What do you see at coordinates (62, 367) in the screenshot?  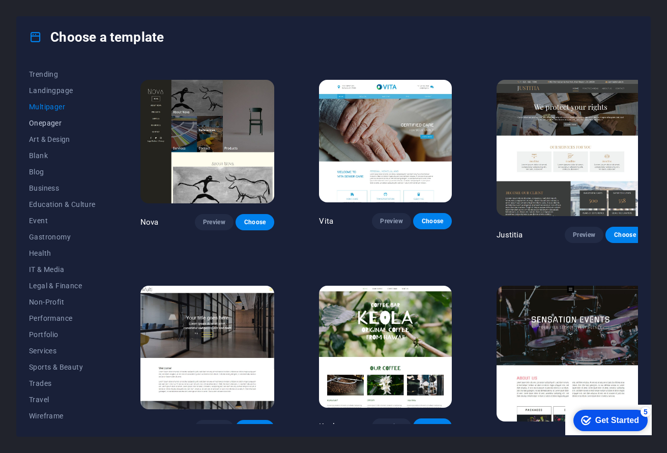 I see `button: Sports & Beauty` at bounding box center [62, 367].